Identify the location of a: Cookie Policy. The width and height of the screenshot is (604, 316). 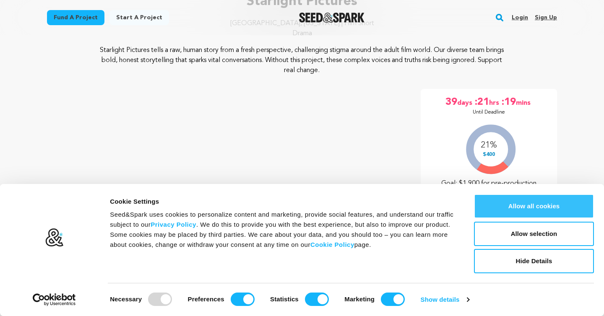
(332, 245).